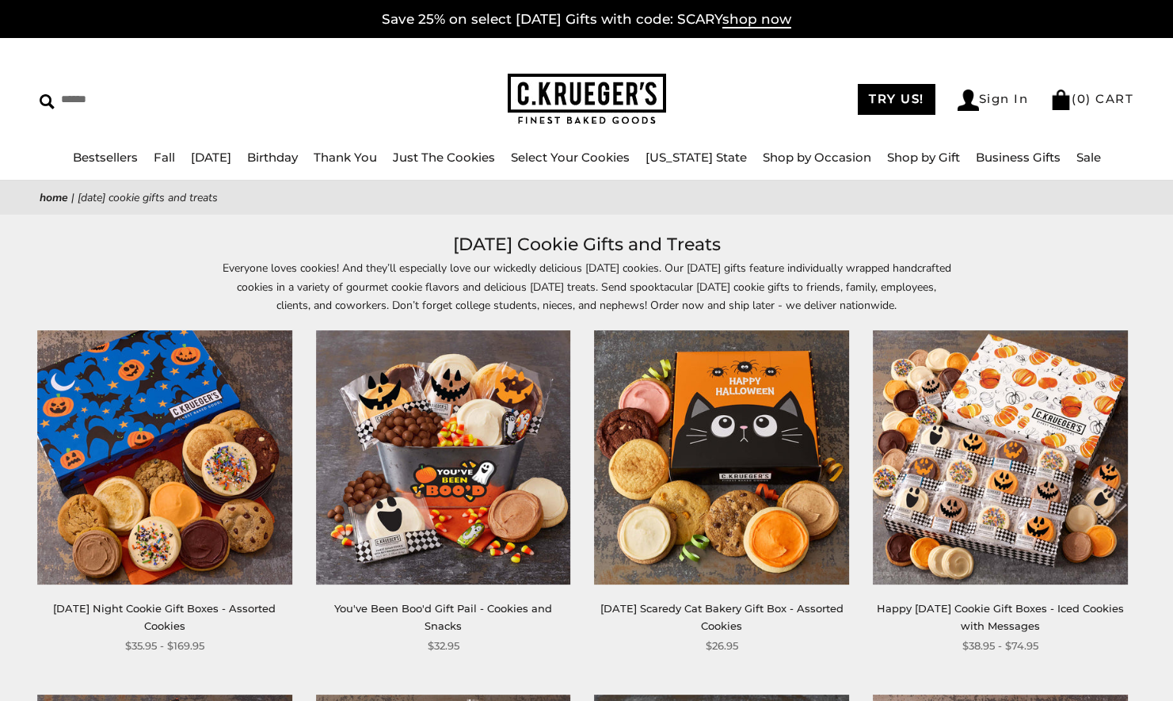 This screenshot has height=701, width=1173. Describe the element at coordinates (722, 646) in the screenshot. I see `span: $26.95` at that location.